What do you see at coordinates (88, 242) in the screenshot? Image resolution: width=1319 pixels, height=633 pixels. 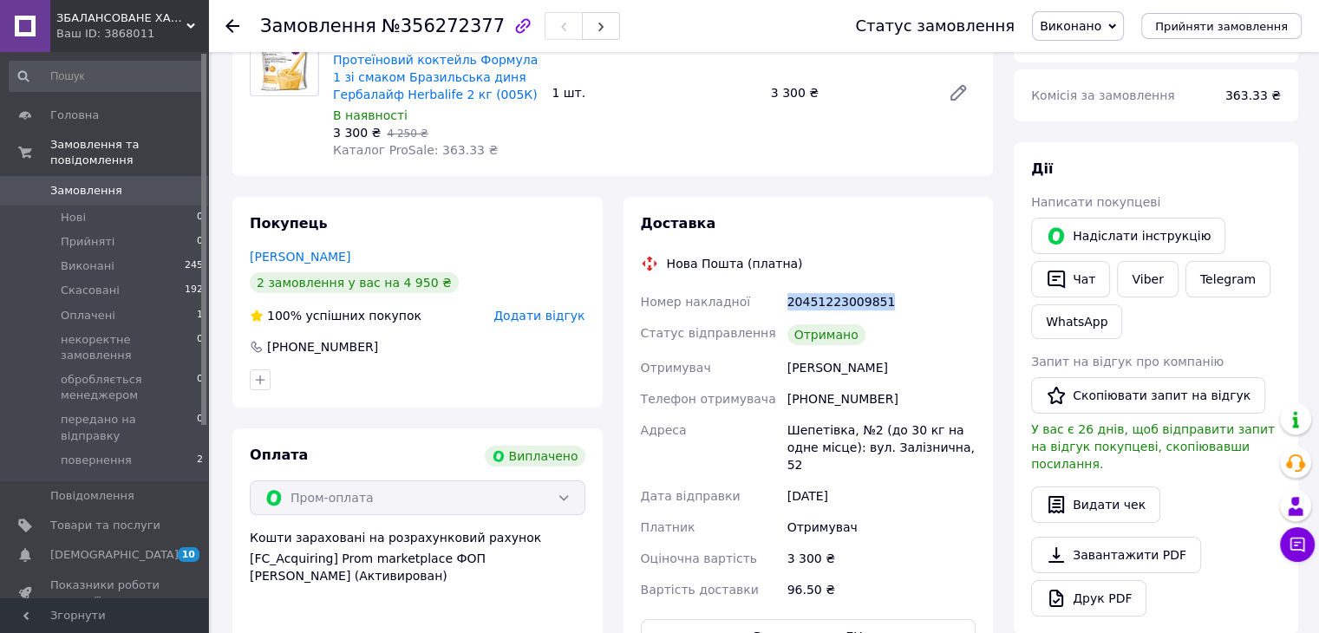 I see `span: Прийняті` at bounding box center [88, 242].